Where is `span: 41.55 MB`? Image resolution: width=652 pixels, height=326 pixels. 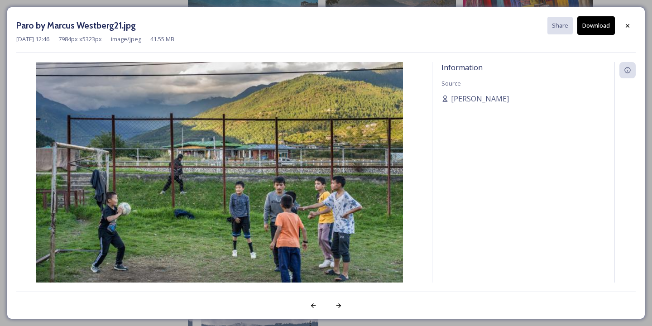 span: 41.55 MB is located at coordinates (162, 39).